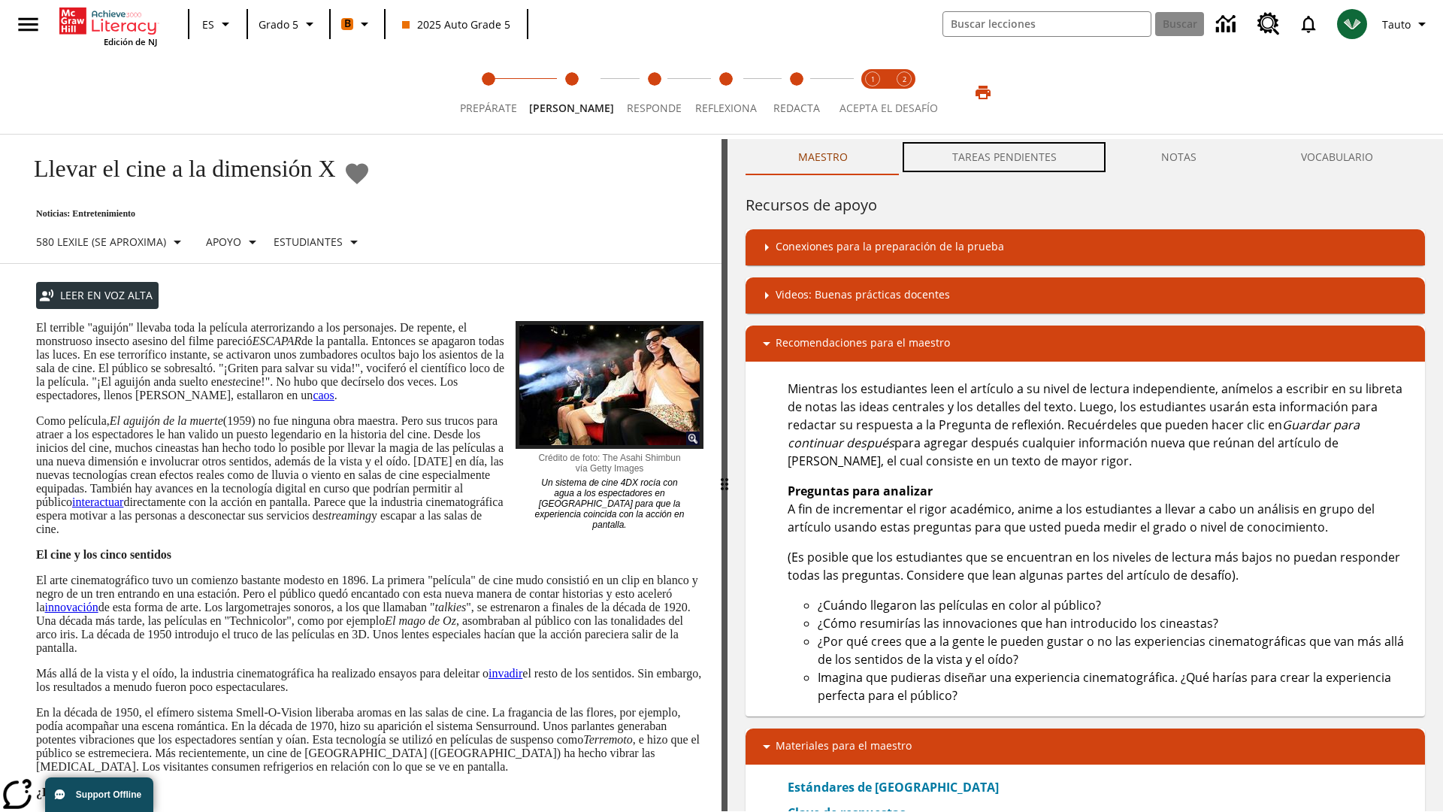 This screenshot has height=812, width=1443. Describe the element at coordinates (357, 173) in the screenshot. I see `button: Añadir a mis Favoritas - Llevar el cine a la dimensión X` at that location.